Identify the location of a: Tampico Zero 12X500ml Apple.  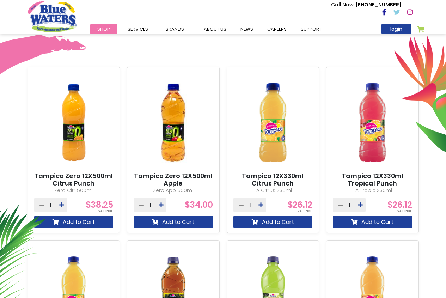
(173, 179).